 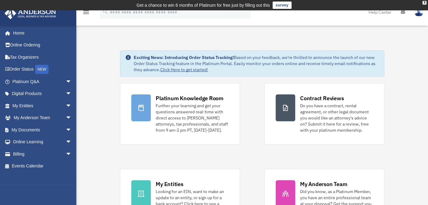 I want to click on a: My Documentsarrow_drop_down, so click(x=42, y=130).